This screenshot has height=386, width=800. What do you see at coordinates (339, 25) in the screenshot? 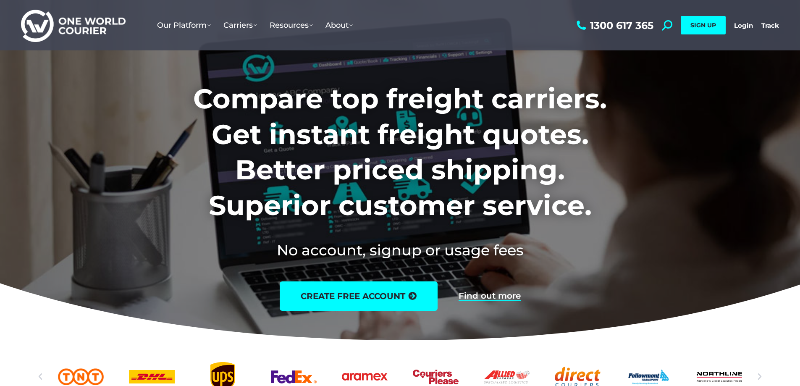
I see `a: About` at bounding box center [339, 25].